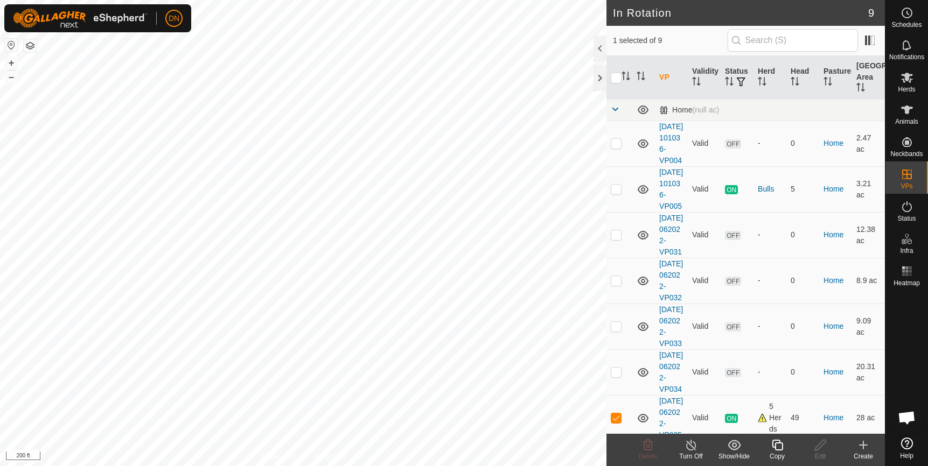  I want to click on div: Edit, so click(820, 457).